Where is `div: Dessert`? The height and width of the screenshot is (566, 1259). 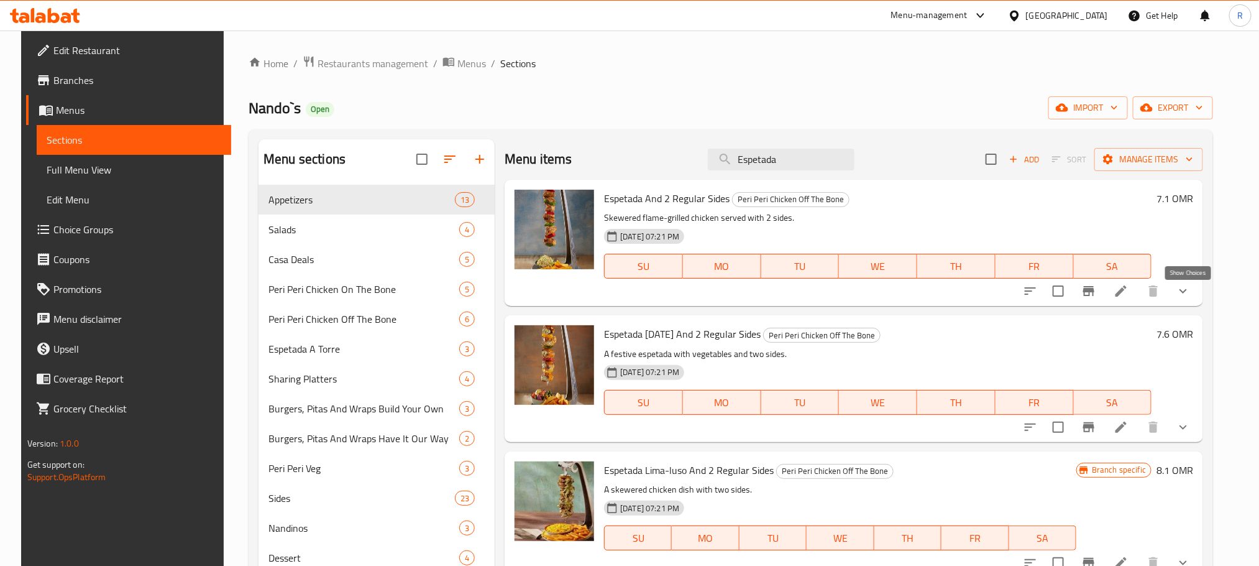 div: Dessert is located at coordinates (364, 558).